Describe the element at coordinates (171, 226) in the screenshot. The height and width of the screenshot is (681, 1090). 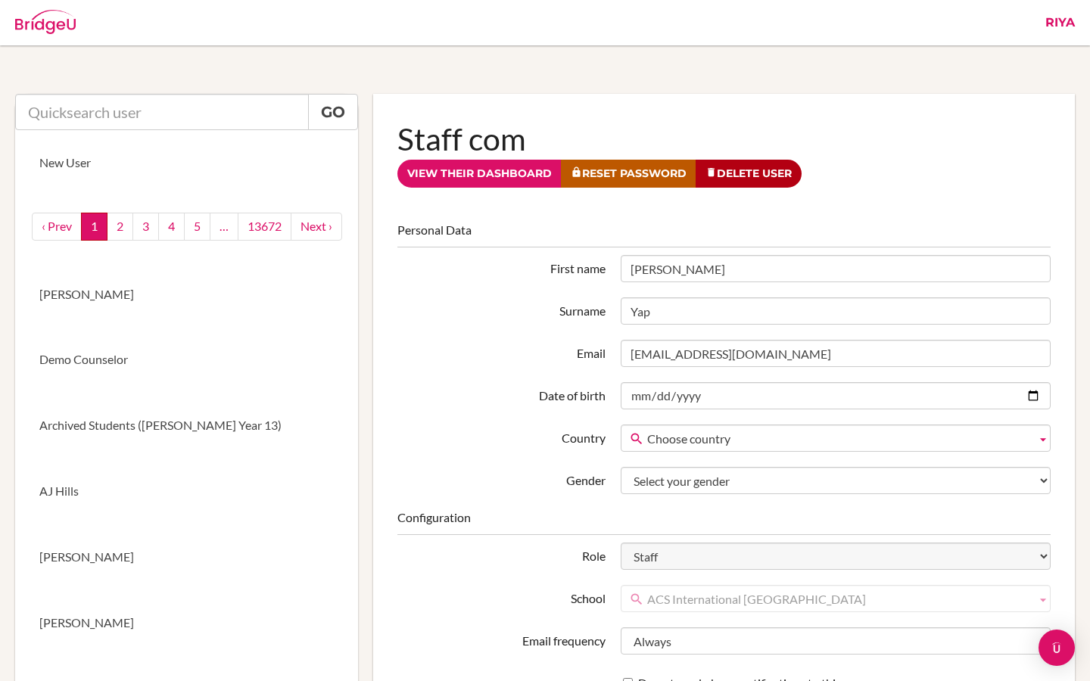
I see `a: 4` at that location.